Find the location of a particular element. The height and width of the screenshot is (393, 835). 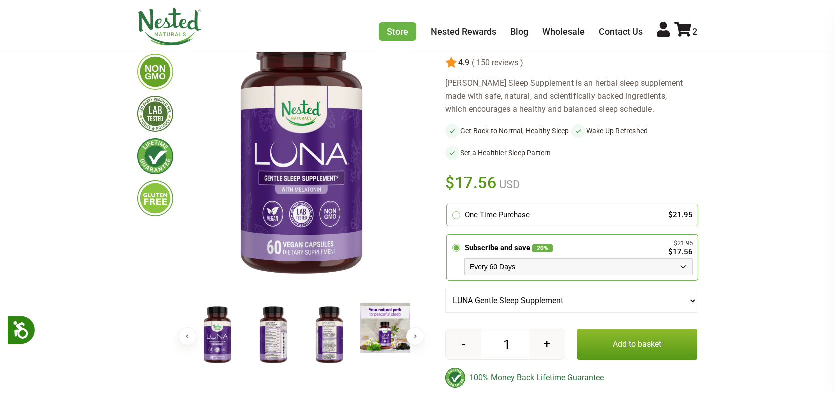

img: lifetimeguarantee is located at coordinates (156, 156).